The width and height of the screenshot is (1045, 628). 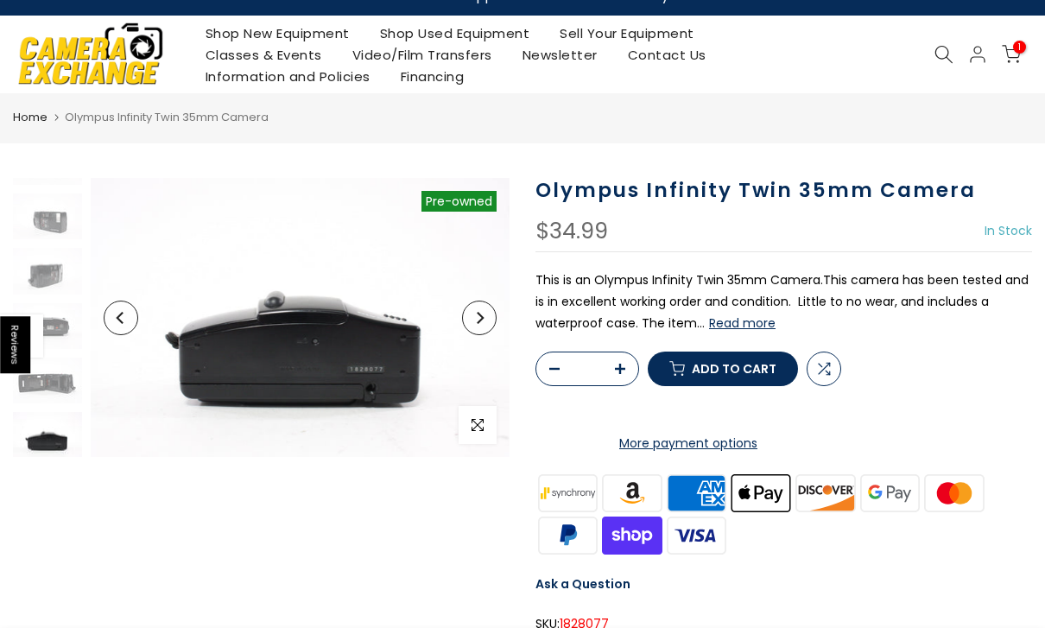 What do you see at coordinates (559, 54) in the screenshot?
I see `a: Newsletter` at bounding box center [559, 54].